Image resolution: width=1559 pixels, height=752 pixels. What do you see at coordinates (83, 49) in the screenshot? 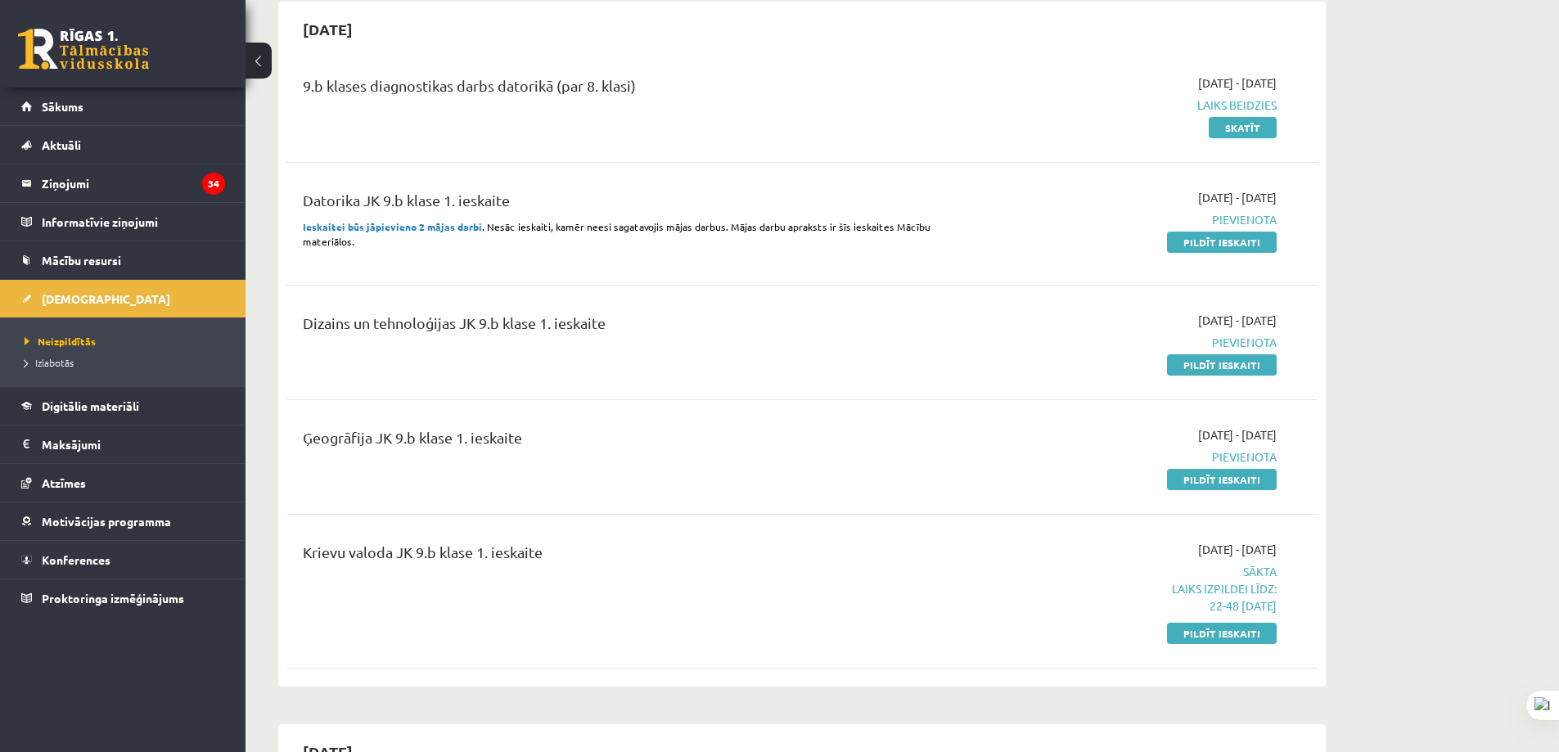
I see `a: Rīgas 1. Tālmācības vidusskola` at bounding box center [83, 49].